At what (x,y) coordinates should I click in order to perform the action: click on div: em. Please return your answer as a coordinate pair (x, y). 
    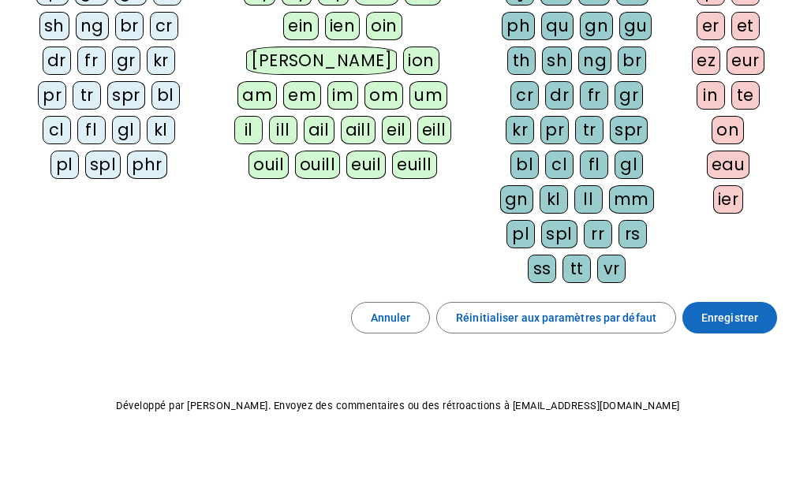
    Looking at the image, I should click on (302, 95).